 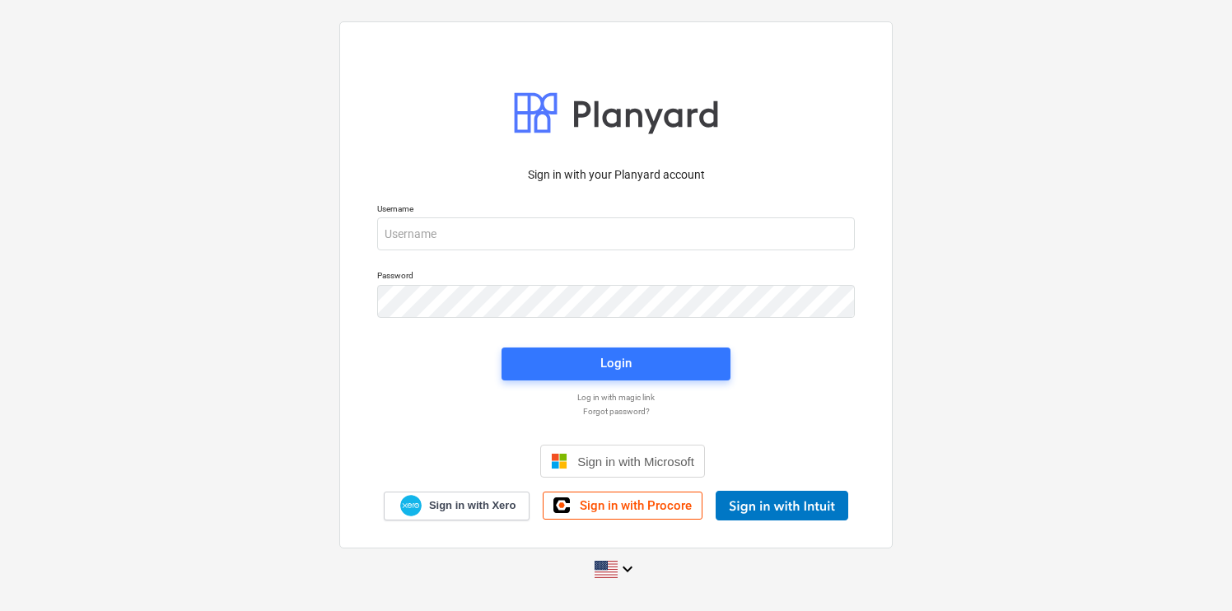 What do you see at coordinates (411, 505) in the screenshot?
I see `img: Xero logo` at bounding box center [411, 505].